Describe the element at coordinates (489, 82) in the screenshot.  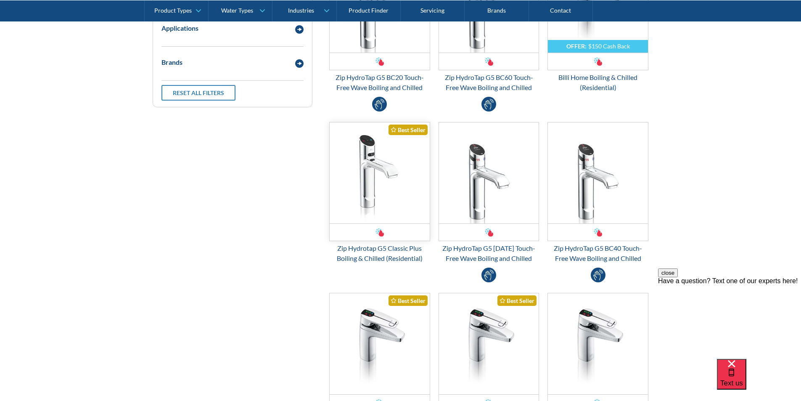
I see `div: Zip HydroTap G5 BC60 Touch-Free Wave Boiling and Chilled` at that location.